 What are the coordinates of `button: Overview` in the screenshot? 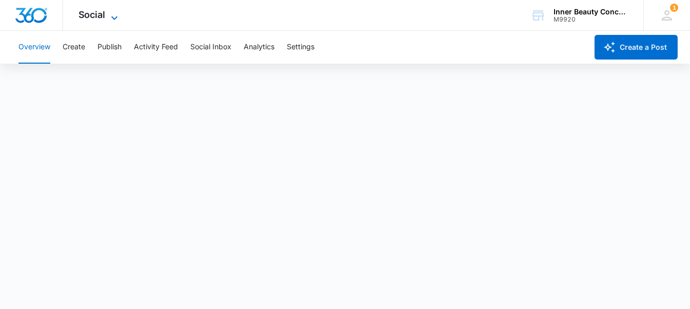 It's located at (34, 47).